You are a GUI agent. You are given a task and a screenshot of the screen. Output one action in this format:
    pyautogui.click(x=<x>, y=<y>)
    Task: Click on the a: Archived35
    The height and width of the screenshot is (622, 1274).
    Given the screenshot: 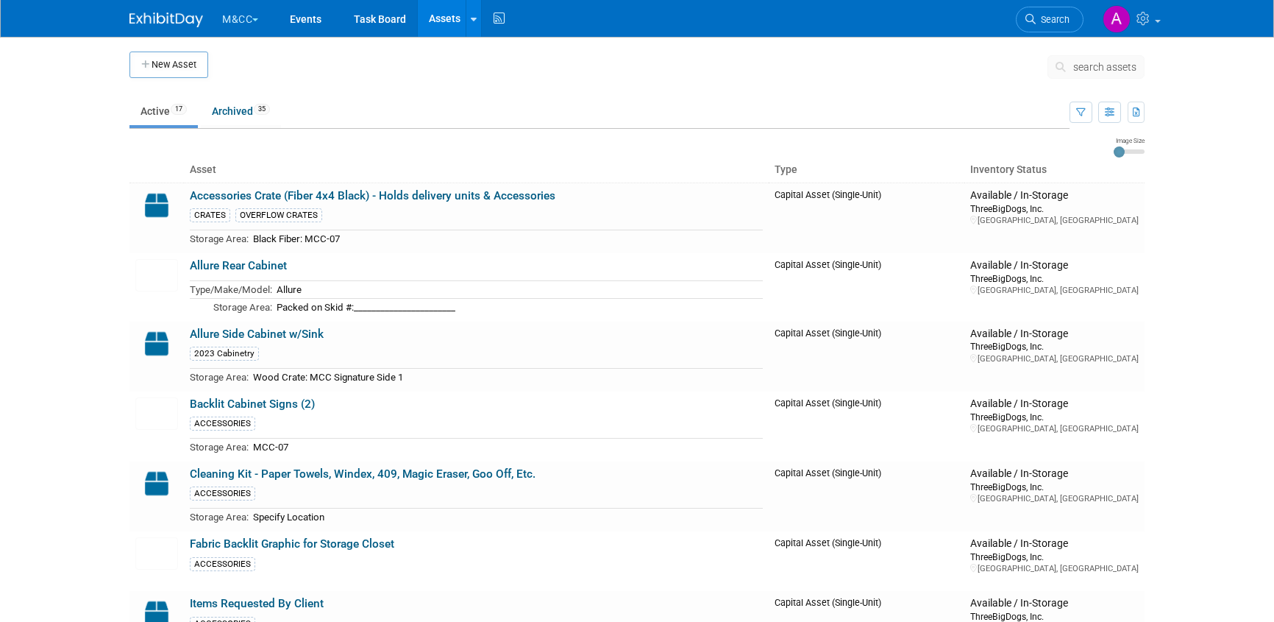 What is the action you would take?
    pyautogui.click(x=241, y=111)
    